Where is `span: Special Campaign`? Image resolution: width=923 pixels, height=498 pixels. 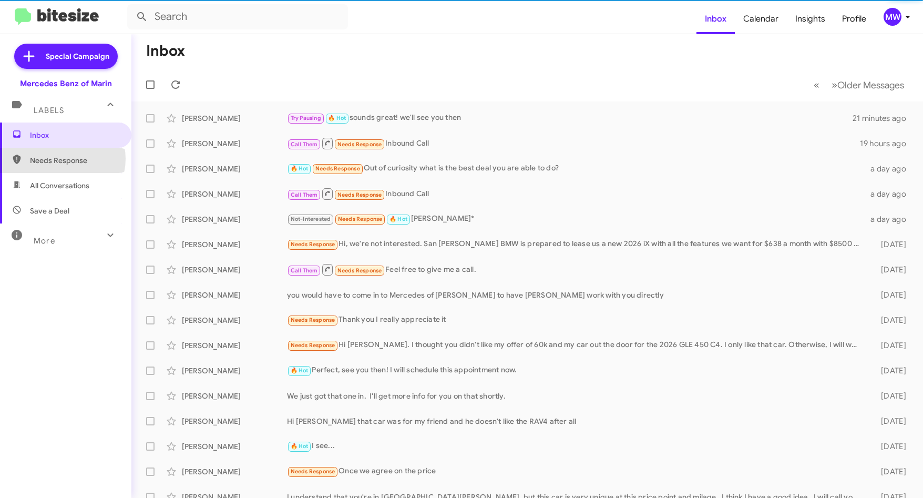 span: Special Campaign is located at coordinates (77, 56).